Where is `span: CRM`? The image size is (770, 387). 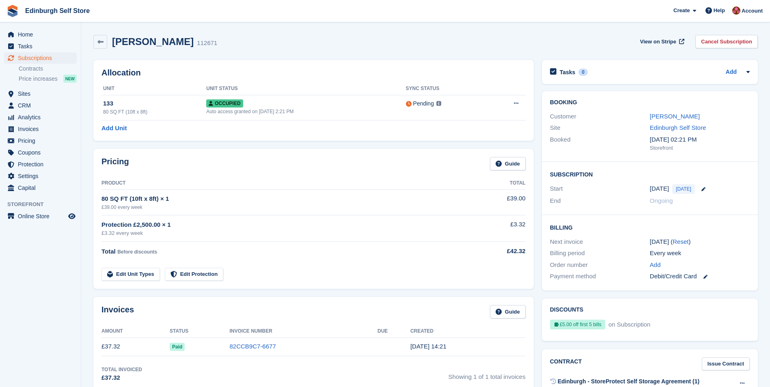
span: CRM is located at coordinates (42, 106).